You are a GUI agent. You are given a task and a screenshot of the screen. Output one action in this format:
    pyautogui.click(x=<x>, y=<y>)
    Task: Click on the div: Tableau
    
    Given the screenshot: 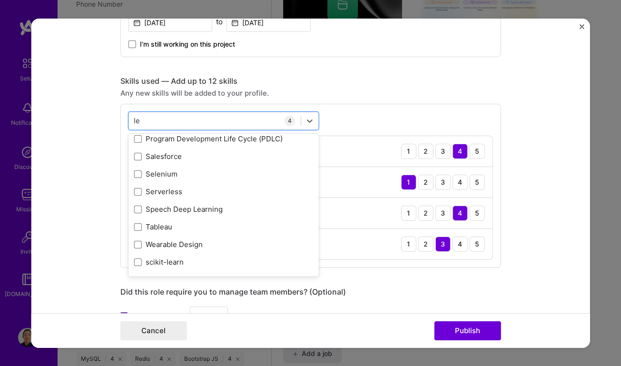 What is the action you would take?
    pyautogui.click(x=224, y=227)
    